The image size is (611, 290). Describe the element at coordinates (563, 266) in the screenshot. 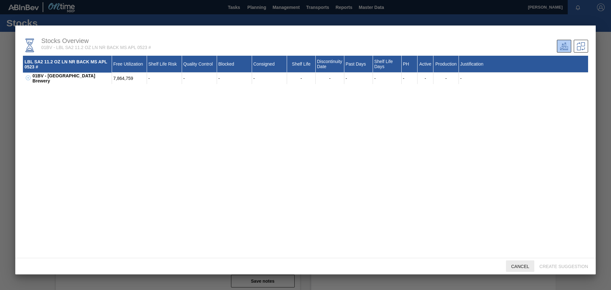

I see `button: Create suggestion` at that location.